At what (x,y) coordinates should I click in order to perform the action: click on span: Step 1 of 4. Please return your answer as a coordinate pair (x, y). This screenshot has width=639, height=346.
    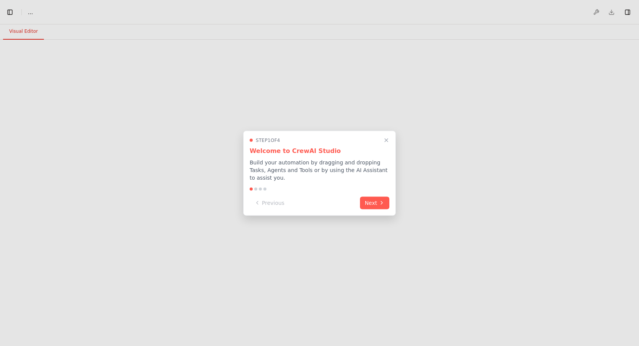
    Looking at the image, I should click on (268, 140).